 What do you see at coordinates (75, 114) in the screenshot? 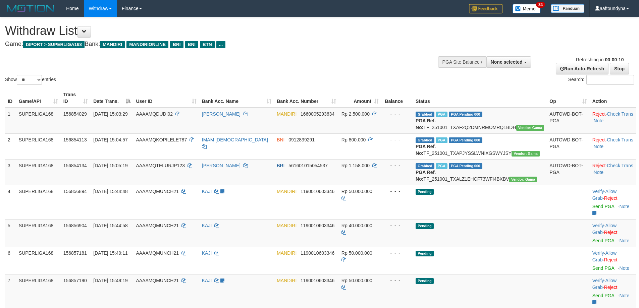
I see `span: 156854029` at bounding box center [75, 114].